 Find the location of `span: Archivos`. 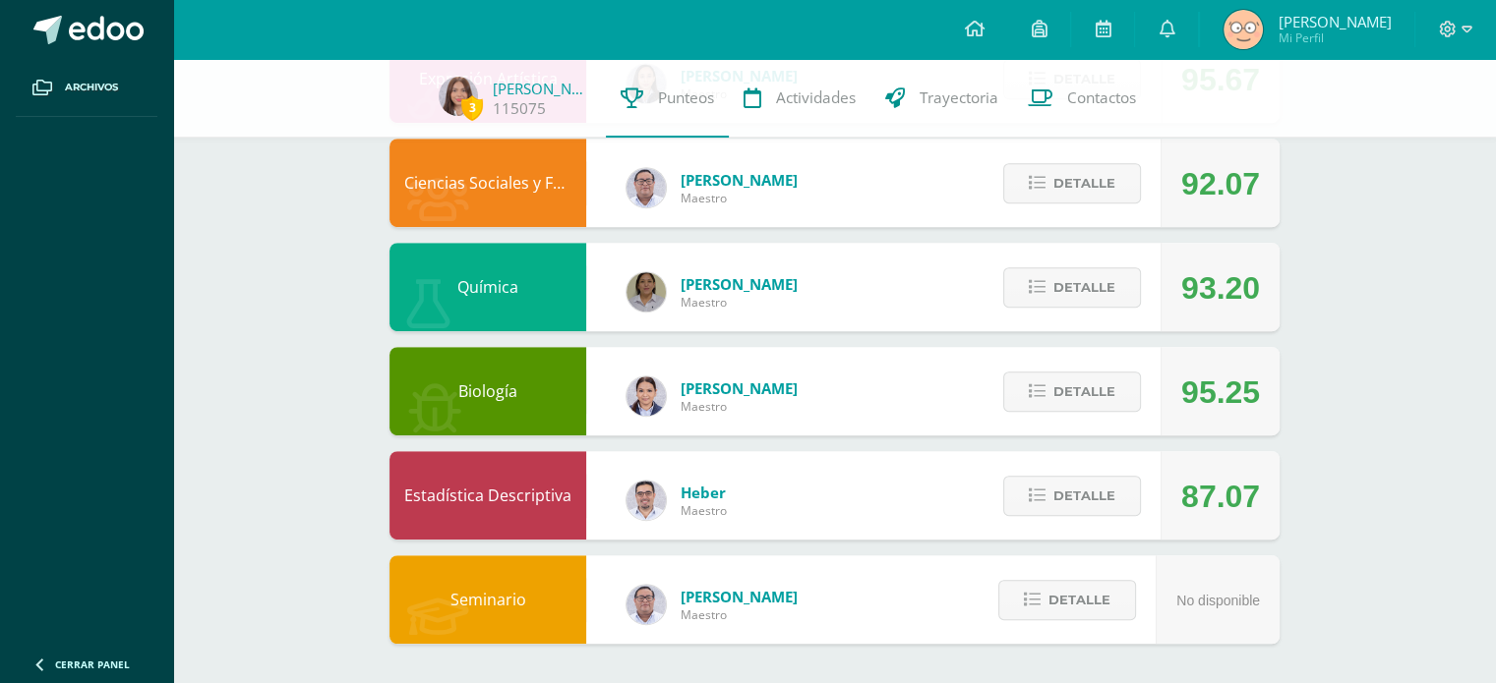

span: Archivos is located at coordinates (91, 88).